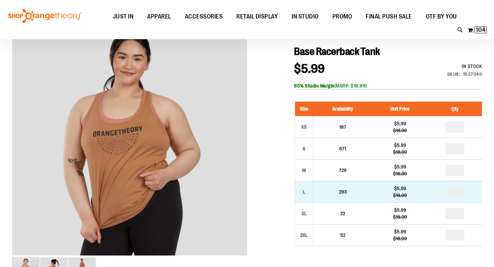 The height and width of the screenshot is (267, 494). What do you see at coordinates (465, 66) in the screenshot?
I see `div: Availability` at bounding box center [465, 66].